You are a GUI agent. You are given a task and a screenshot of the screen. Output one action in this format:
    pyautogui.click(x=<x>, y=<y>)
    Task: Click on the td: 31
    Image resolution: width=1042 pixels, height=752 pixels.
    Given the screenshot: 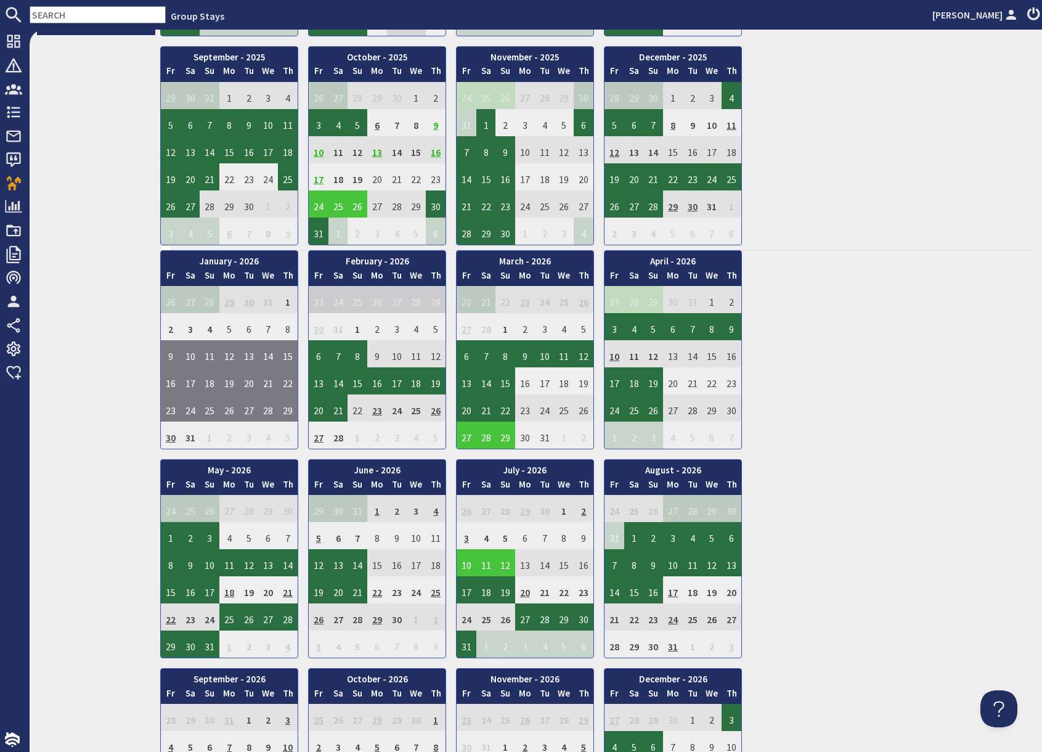 What is the action you would take?
    pyautogui.click(x=338, y=327)
    